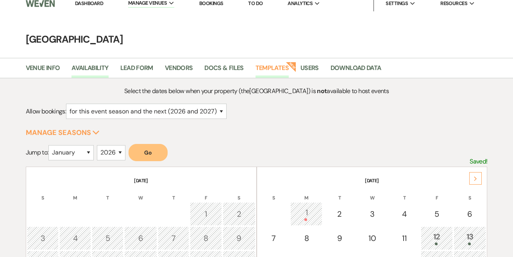 This screenshot has height=257, width=513. Describe the element at coordinates (46, 111) in the screenshot. I see `span: Allow bookings:` at that location.